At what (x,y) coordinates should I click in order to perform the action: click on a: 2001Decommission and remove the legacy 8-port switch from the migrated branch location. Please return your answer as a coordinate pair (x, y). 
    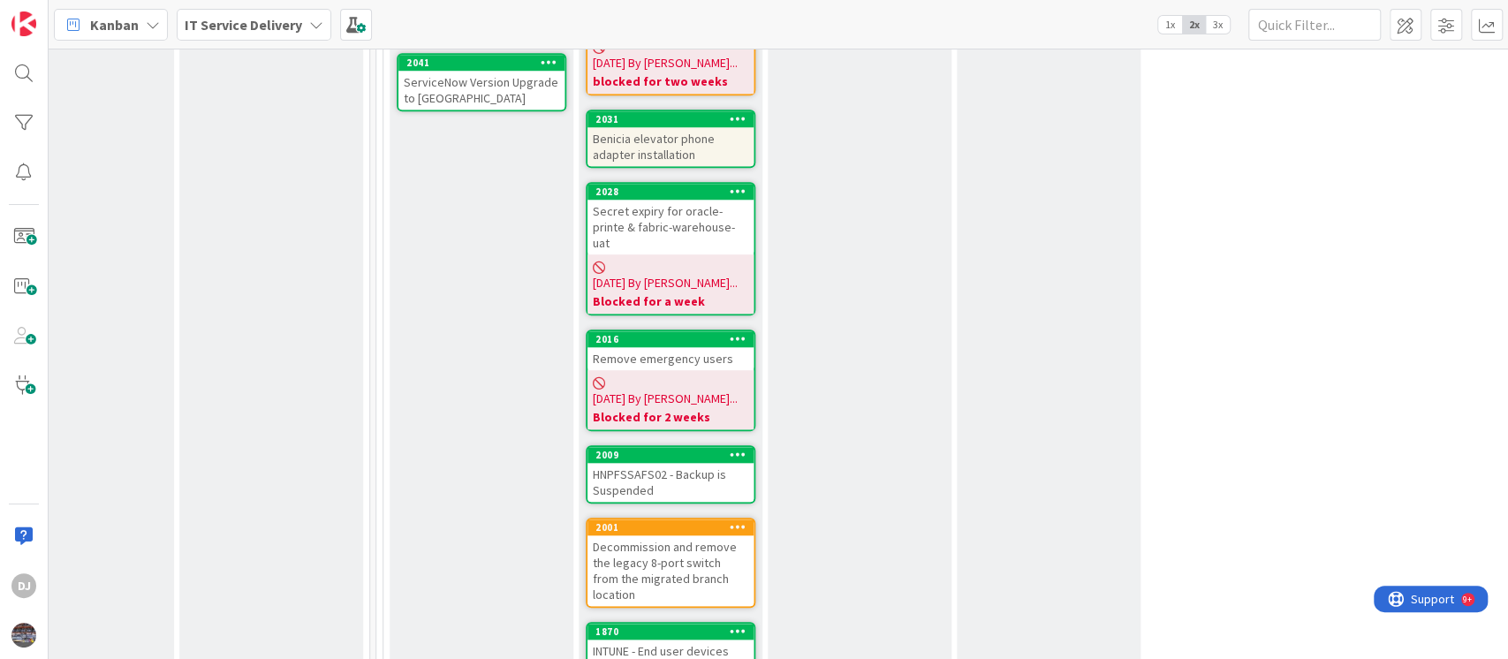
    Looking at the image, I should click on (671, 563).